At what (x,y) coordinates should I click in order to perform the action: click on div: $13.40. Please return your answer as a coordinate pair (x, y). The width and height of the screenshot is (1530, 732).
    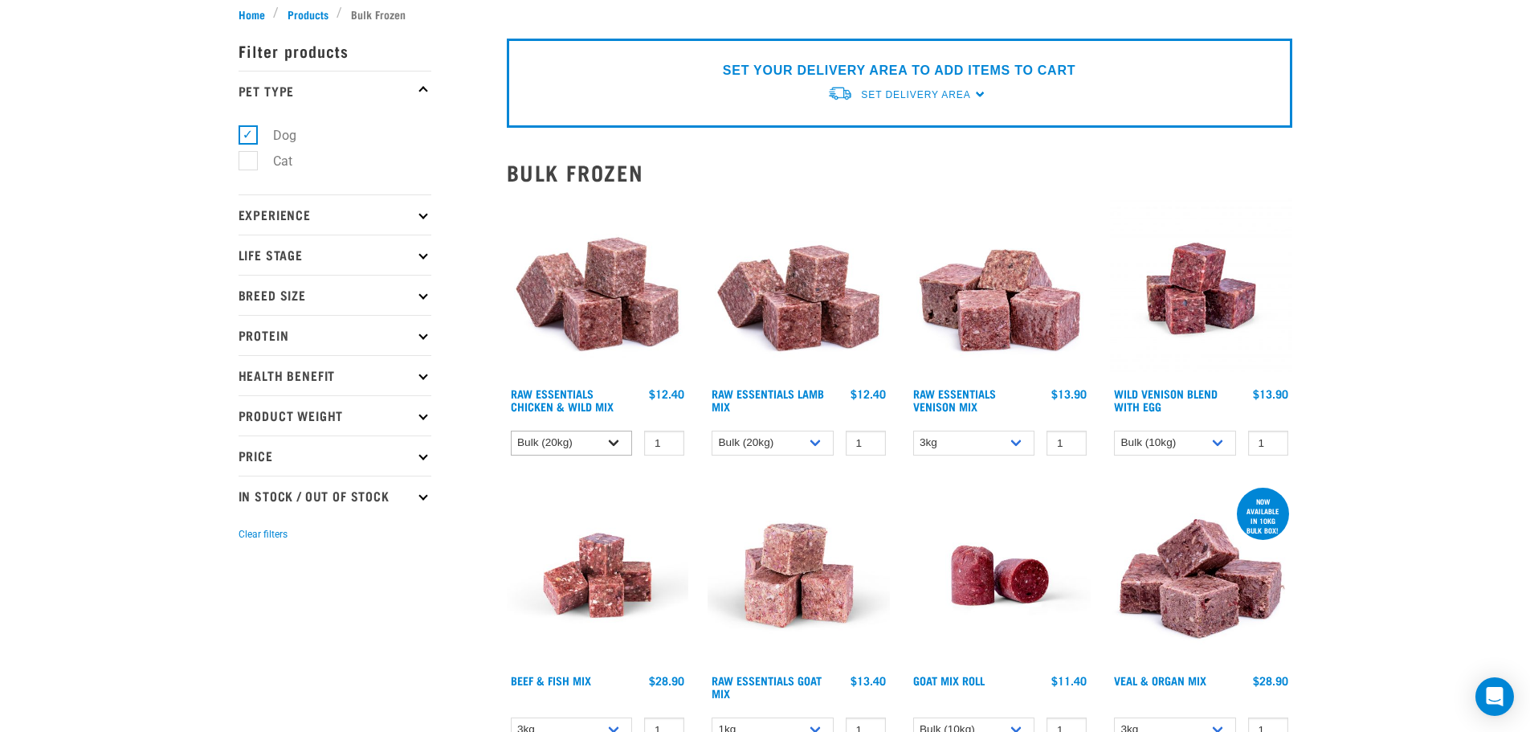
    Looking at the image, I should click on (868, 680).